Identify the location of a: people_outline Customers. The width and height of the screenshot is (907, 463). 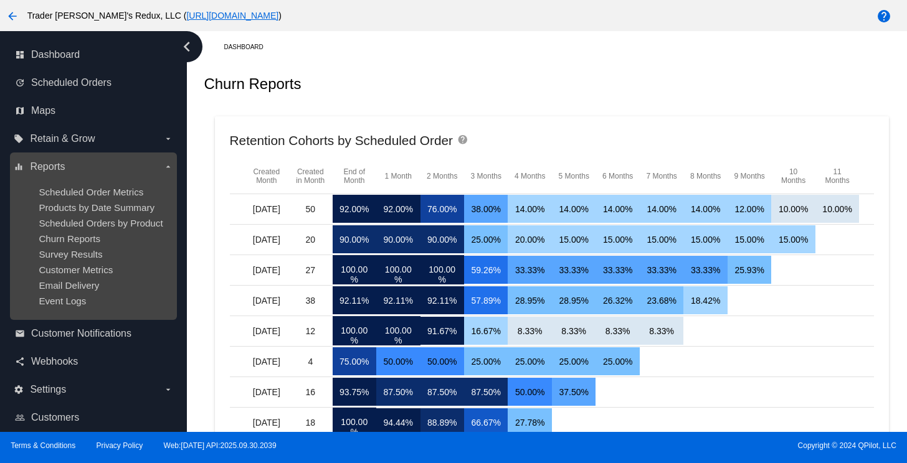
(94, 418).